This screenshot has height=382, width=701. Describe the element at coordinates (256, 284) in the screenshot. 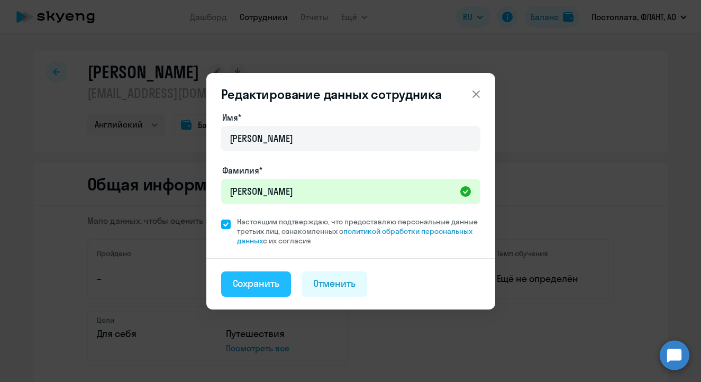

I see `button: Сохранить` at that location.